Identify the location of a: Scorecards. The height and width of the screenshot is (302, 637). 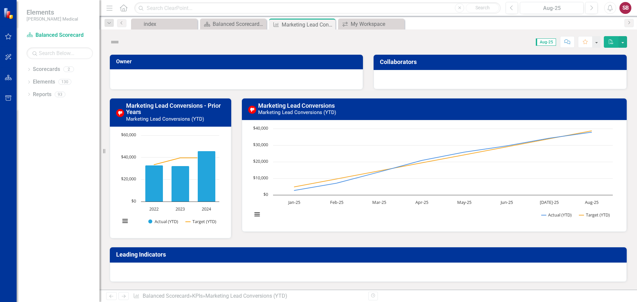
(46, 69).